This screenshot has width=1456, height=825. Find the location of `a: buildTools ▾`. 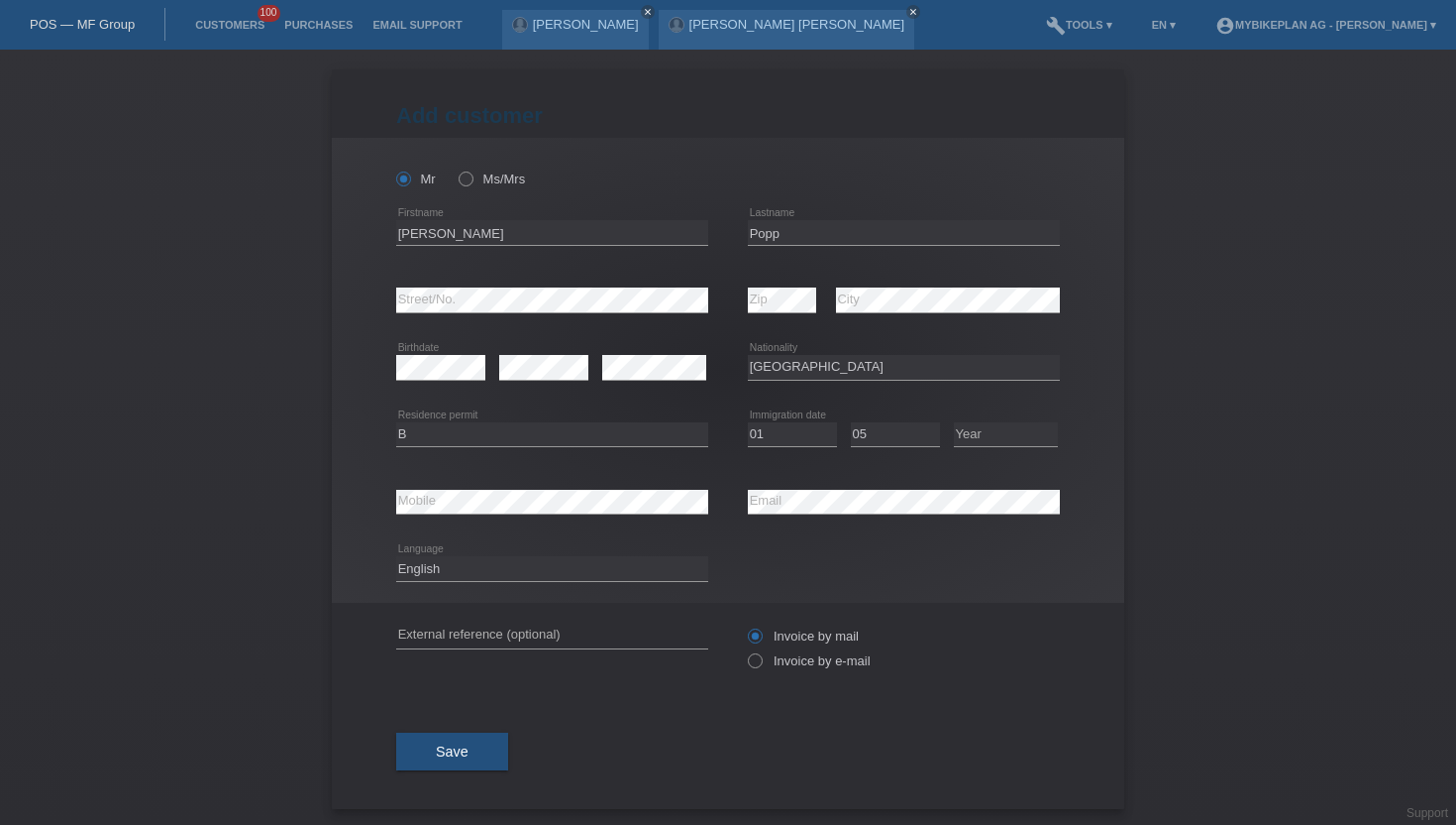

a: buildTools ▾ is located at coordinates (1079, 25).